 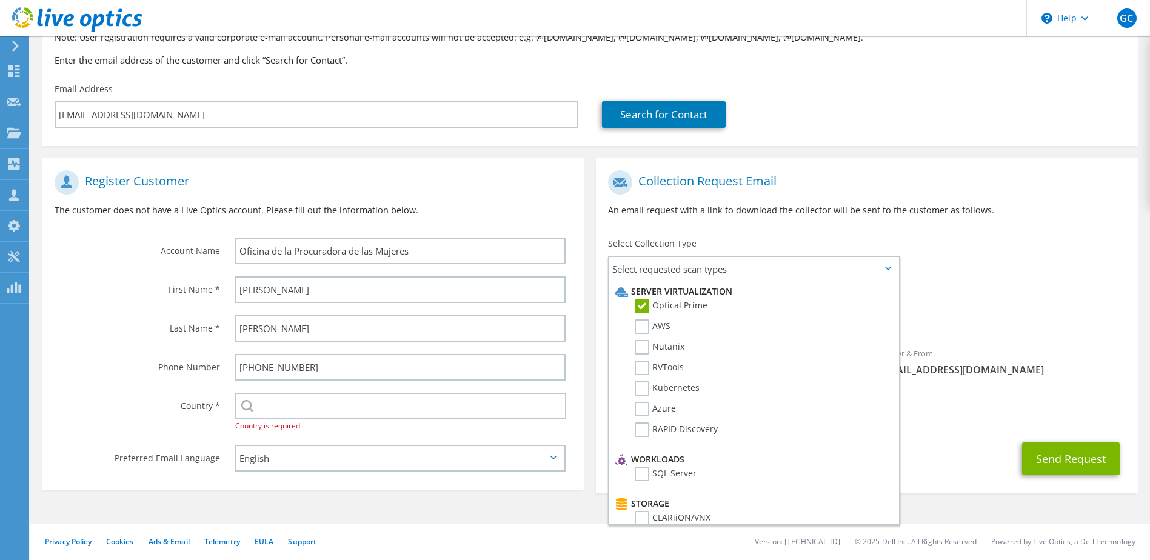 I want to click on li: Server Virtualization, so click(x=752, y=292).